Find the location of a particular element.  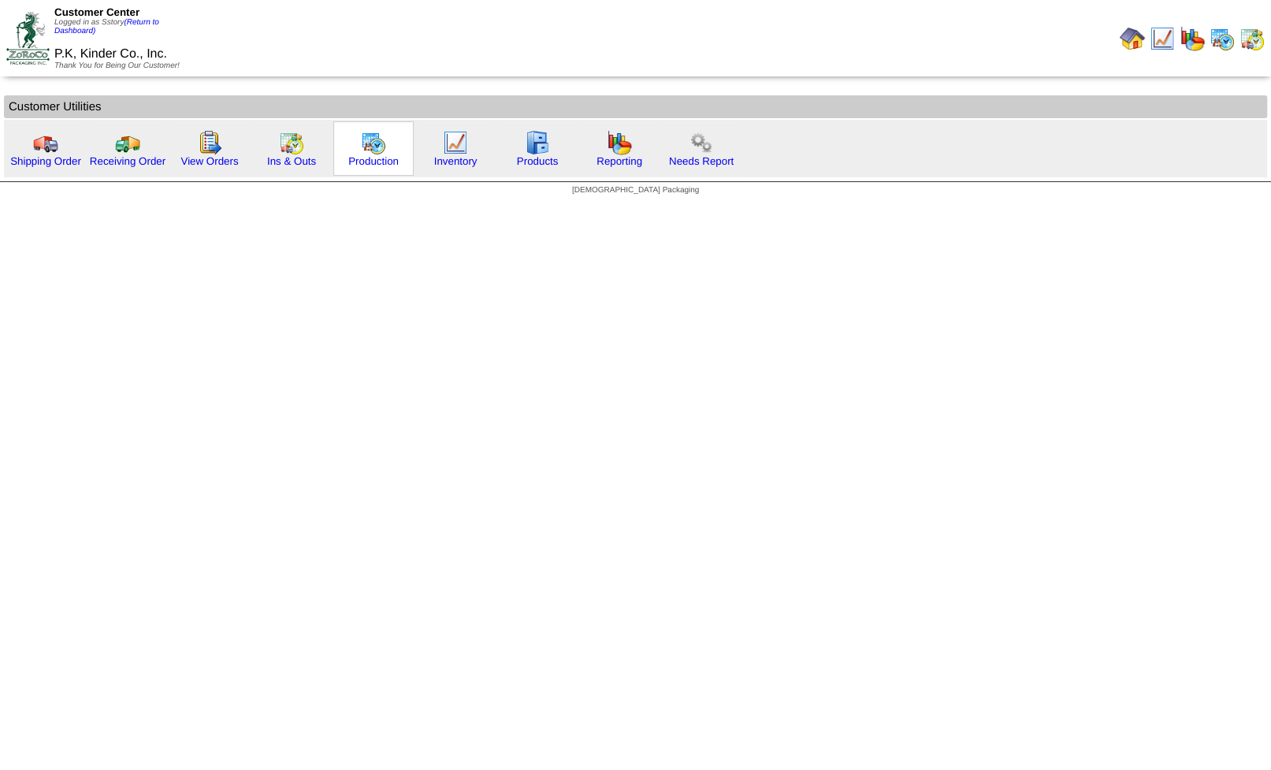

a: Inventory is located at coordinates (455, 161).